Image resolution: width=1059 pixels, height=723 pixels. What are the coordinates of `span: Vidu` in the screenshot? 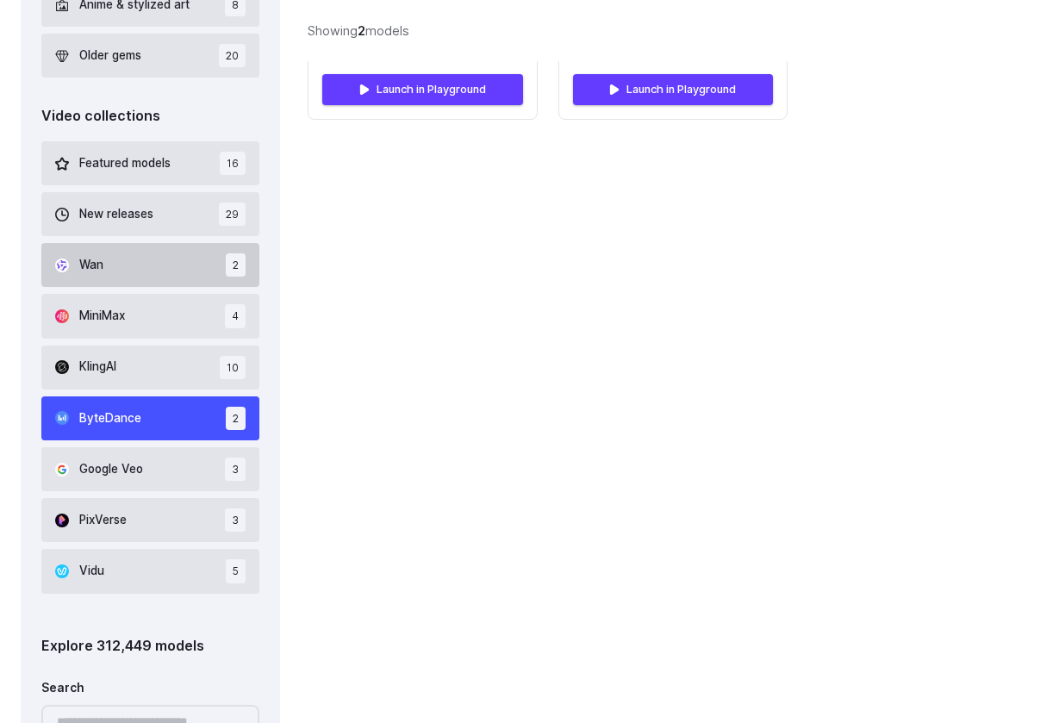 It's located at (91, 571).